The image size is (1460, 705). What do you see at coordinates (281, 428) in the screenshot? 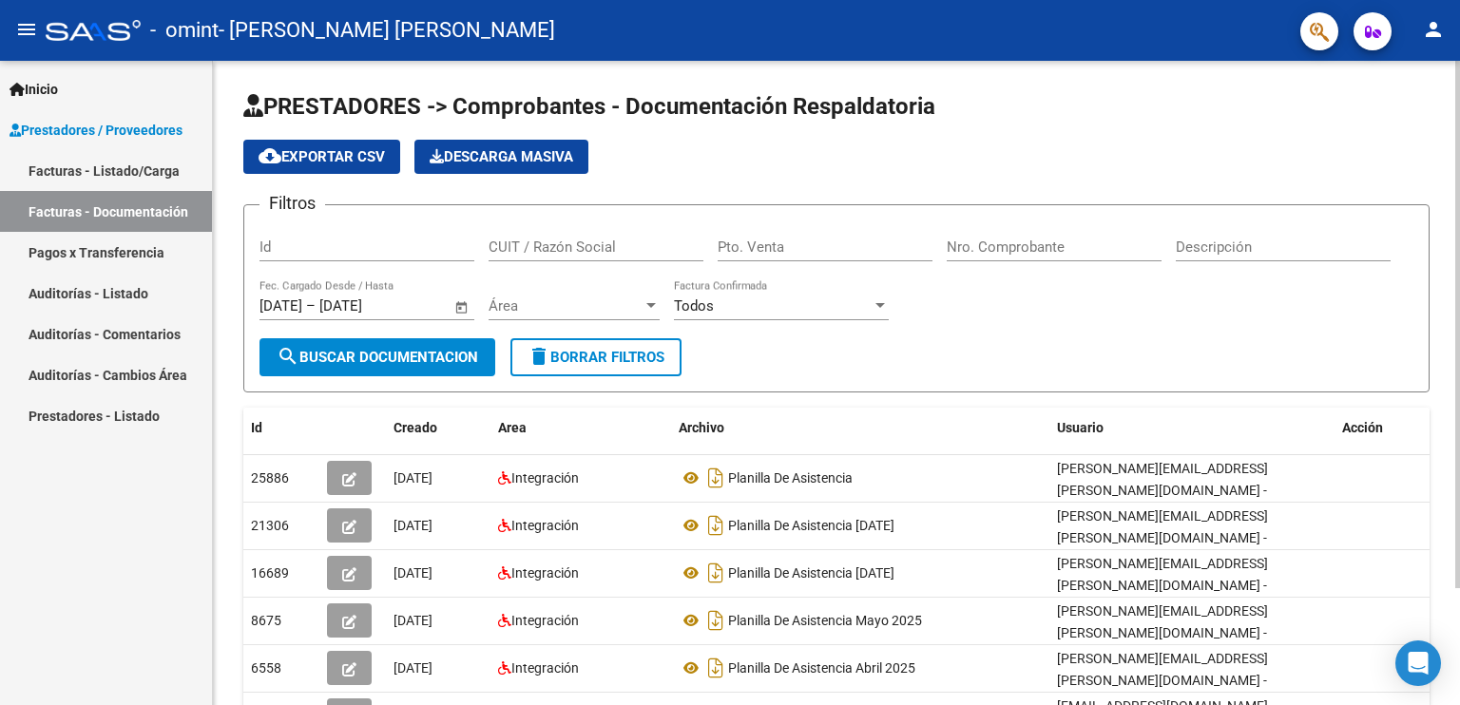
I see `datatable-header-cell: Id` at bounding box center [281, 428].